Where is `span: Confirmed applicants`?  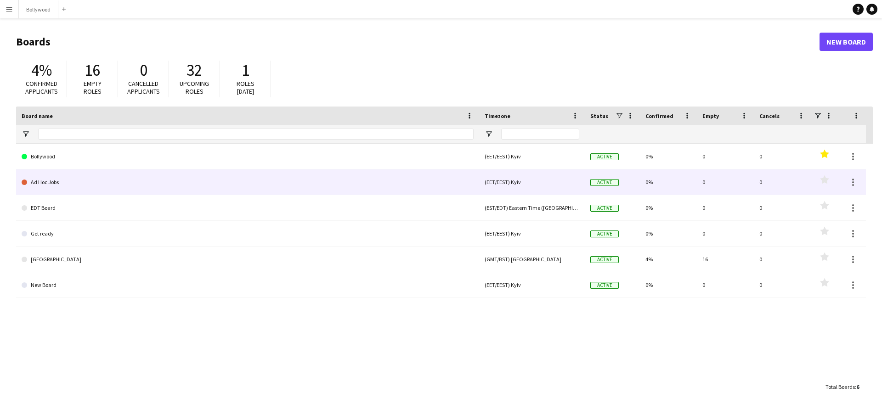 span: Confirmed applicants is located at coordinates (41, 87).